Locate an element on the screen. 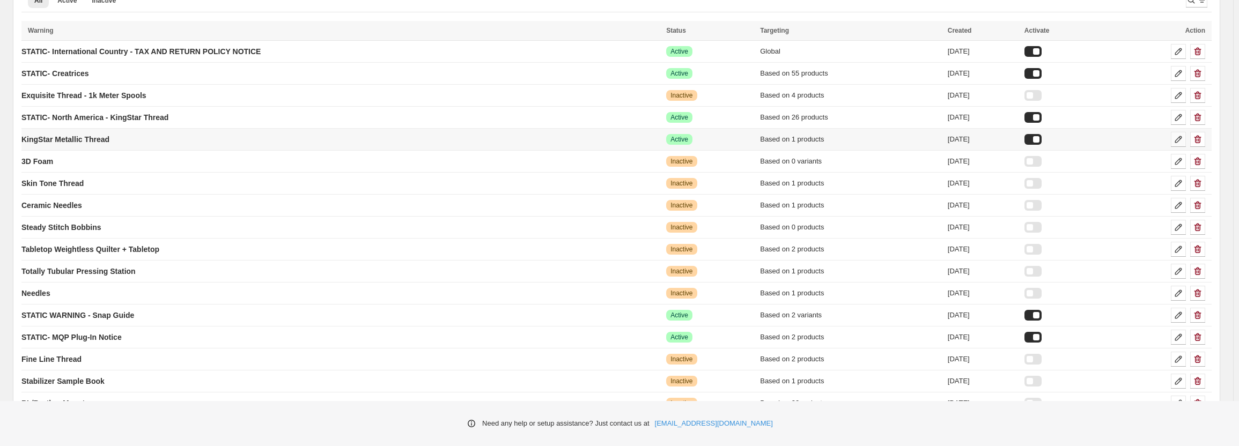  a: Steady Stitch Bobbins is located at coordinates (61, 227).